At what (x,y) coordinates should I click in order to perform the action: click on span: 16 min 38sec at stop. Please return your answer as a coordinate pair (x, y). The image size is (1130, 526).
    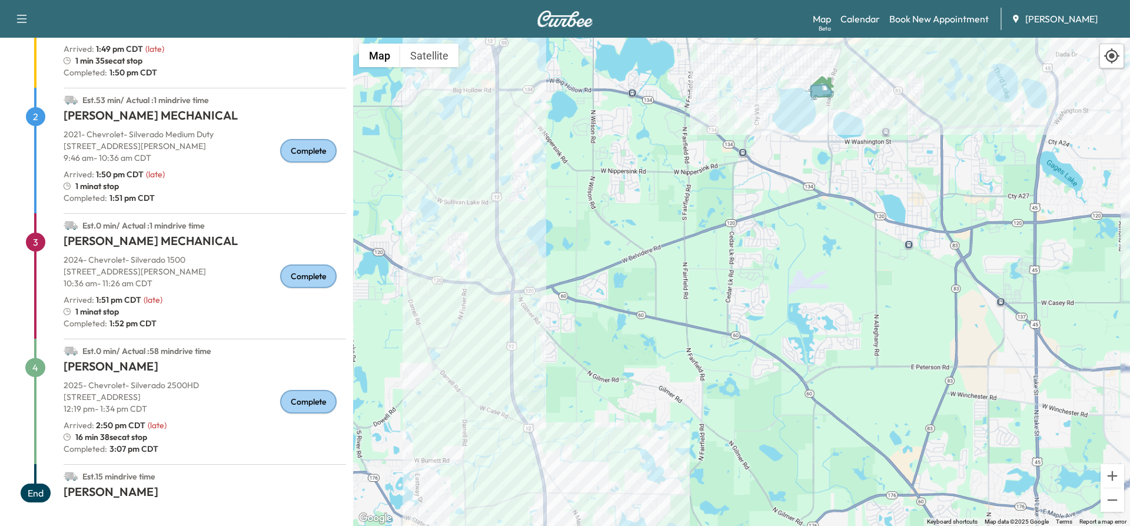
    Looking at the image, I should click on (111, 437).